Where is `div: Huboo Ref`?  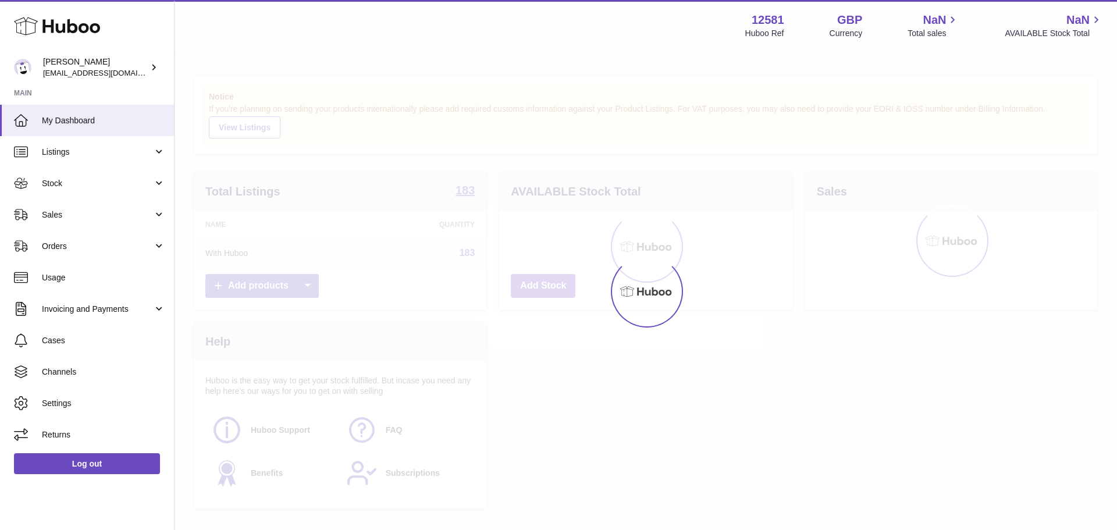
div: Huboo Ref is located at coordinates (765, 33).